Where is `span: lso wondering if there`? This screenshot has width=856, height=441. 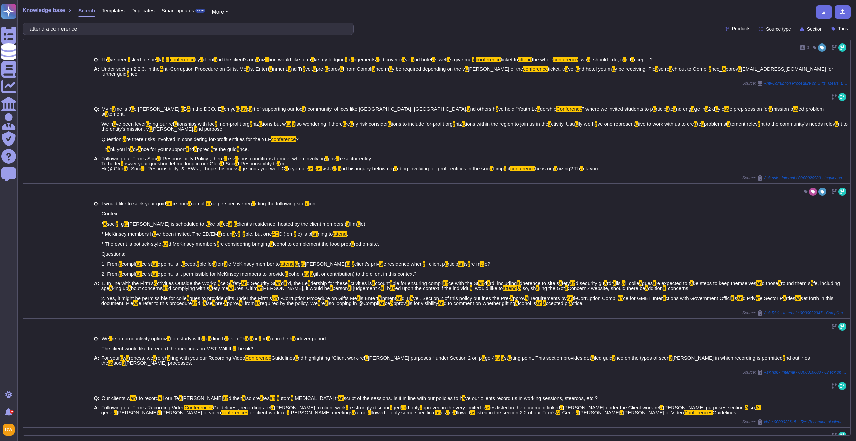 span: lso wondering if there is located at coordinates (319, 124).